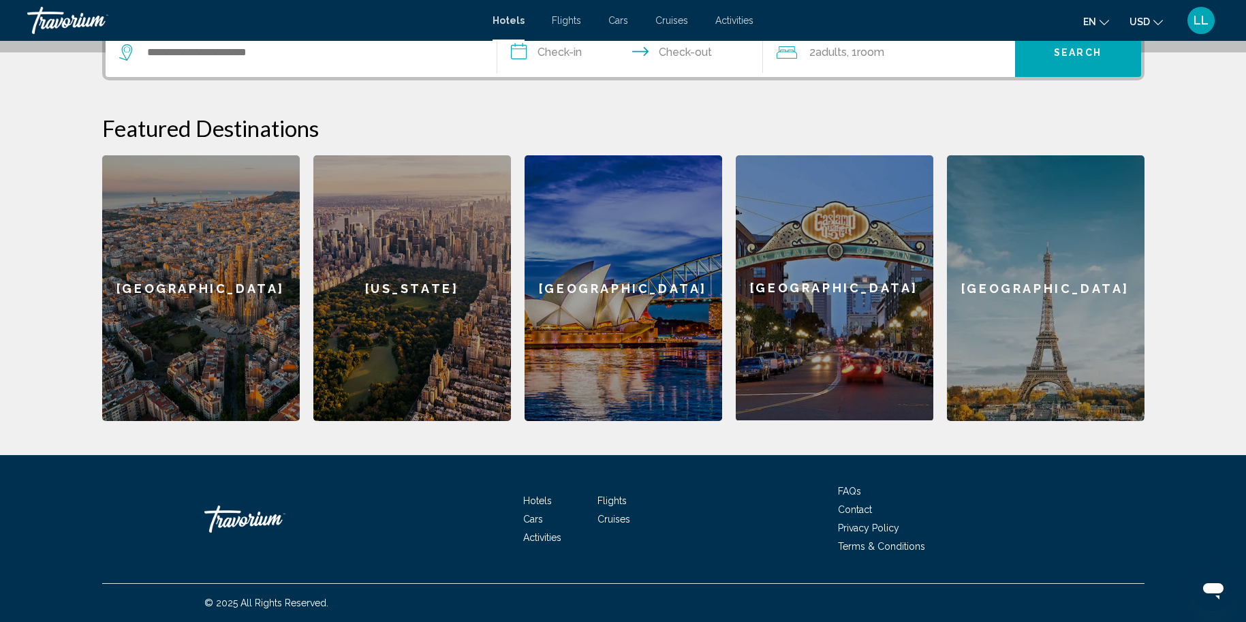 This screenshot has height=622, width=1246. Describe the element at coordinates (623, 52) in the screenshot. I see `div: Search widget` at that location.